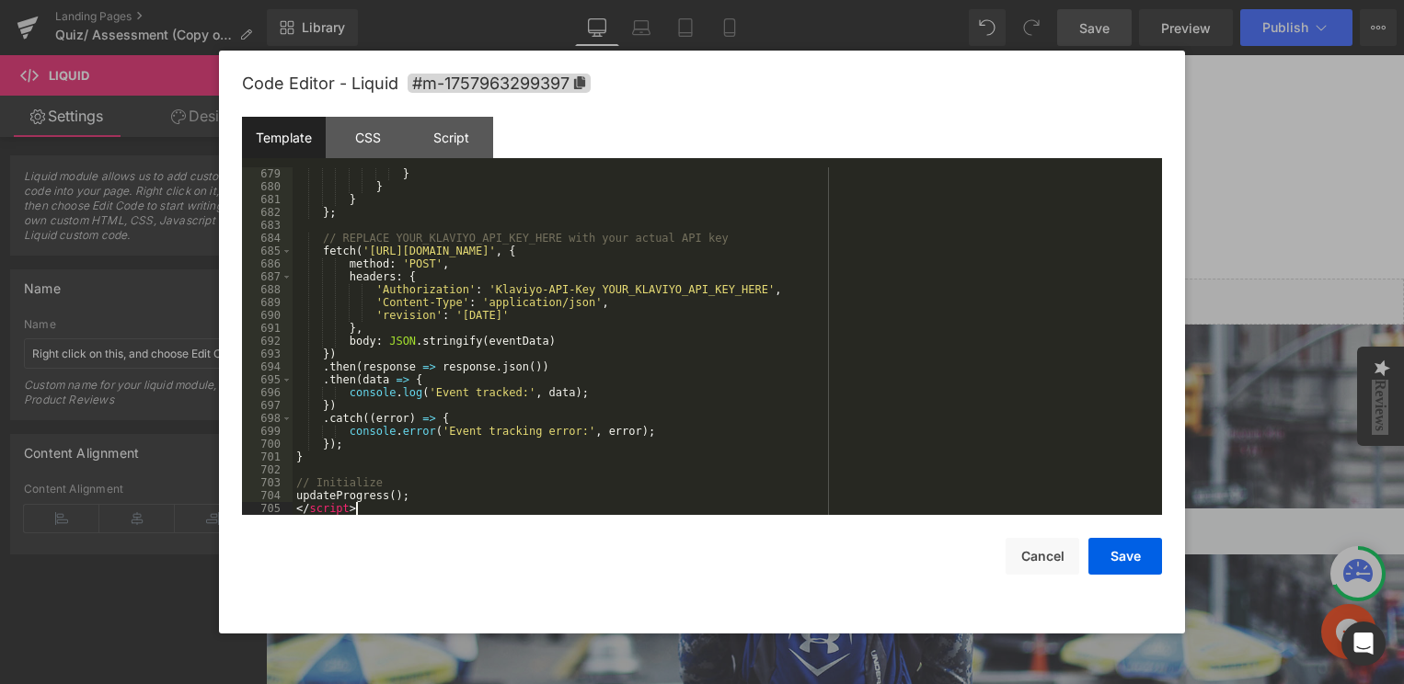 Image resolution: width=1404 pixels, height=684 pixels. I want to click on div: 697, so click(267, 406).